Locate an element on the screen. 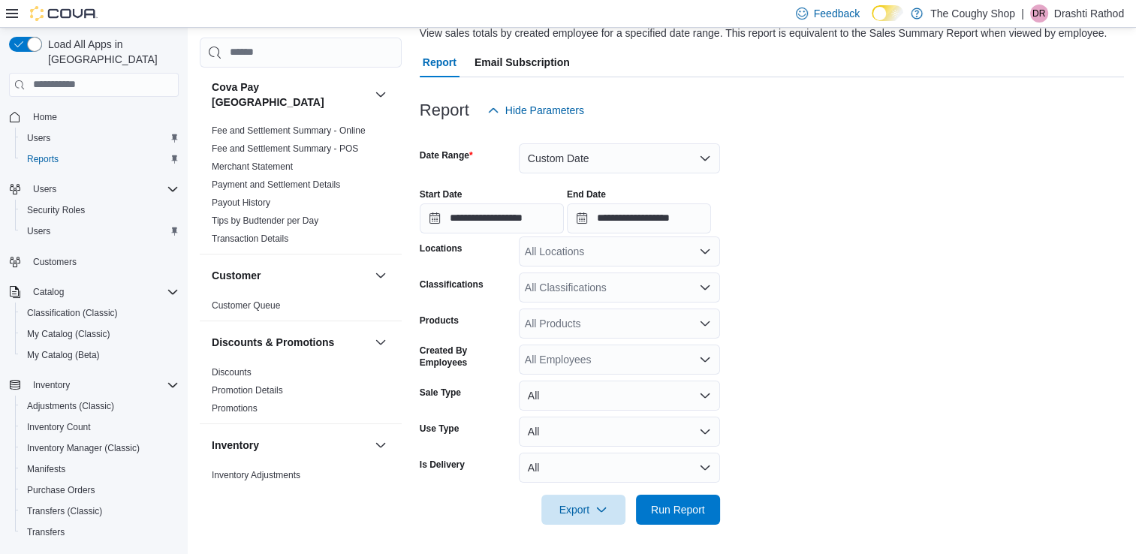 Image resolution: width=1136 pixels, height=554 pixels. a: Discounts is located at coordinates (231, 373).